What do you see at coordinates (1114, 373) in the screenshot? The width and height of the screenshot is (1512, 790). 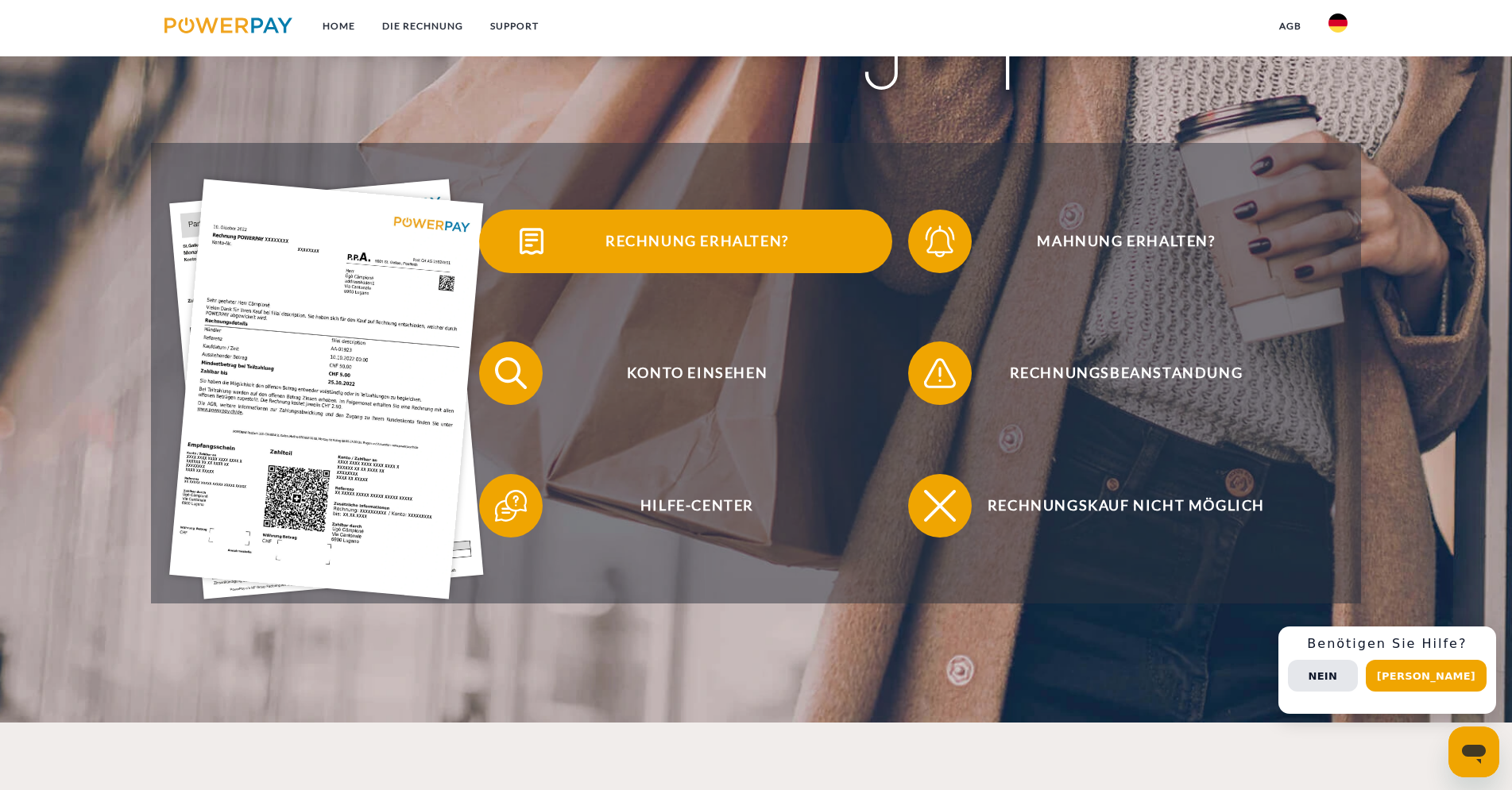 I see `button: Rechnungsbeanstandung` at bounding box center [1114, 373].